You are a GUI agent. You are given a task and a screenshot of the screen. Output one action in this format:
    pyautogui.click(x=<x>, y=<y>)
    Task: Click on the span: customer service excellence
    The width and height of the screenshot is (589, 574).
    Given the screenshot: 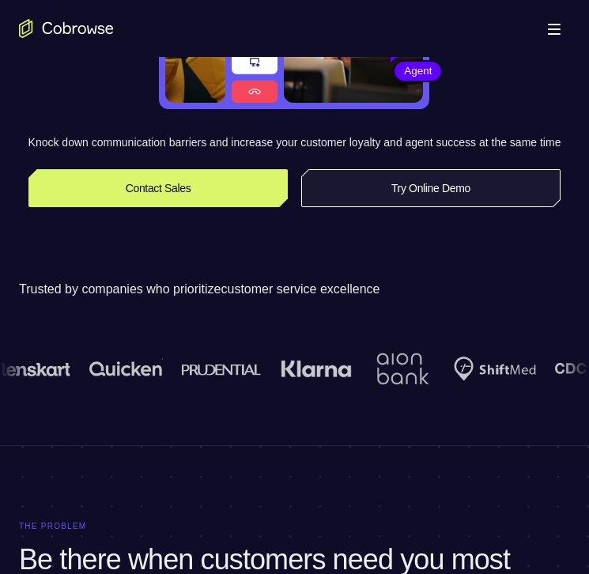 What is the action you would take?
    pyautogui.click(x=301, y=289)
    